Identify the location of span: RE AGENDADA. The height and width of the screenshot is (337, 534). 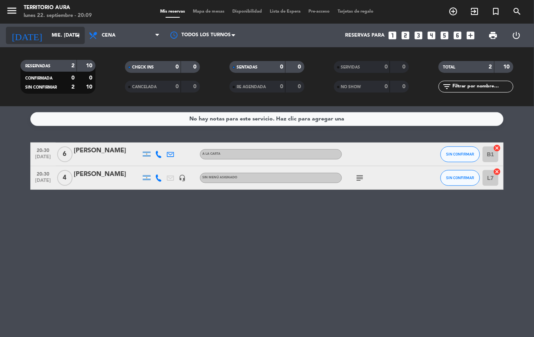
(251, 87).